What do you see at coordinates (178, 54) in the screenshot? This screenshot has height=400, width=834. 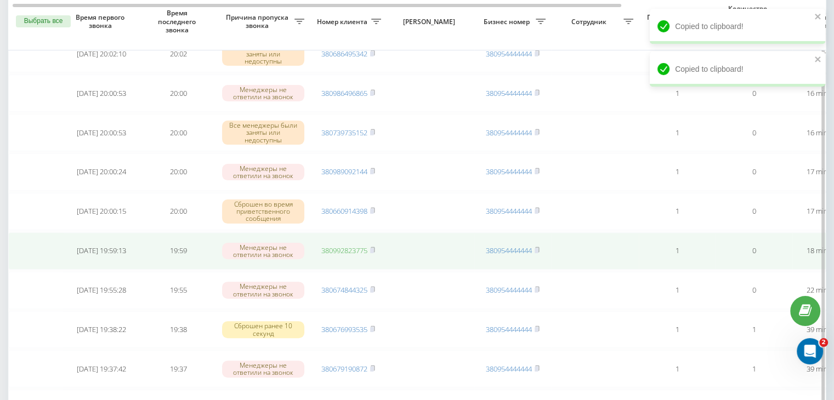 I see `td: 20:02` at bounding box center [178, 54].